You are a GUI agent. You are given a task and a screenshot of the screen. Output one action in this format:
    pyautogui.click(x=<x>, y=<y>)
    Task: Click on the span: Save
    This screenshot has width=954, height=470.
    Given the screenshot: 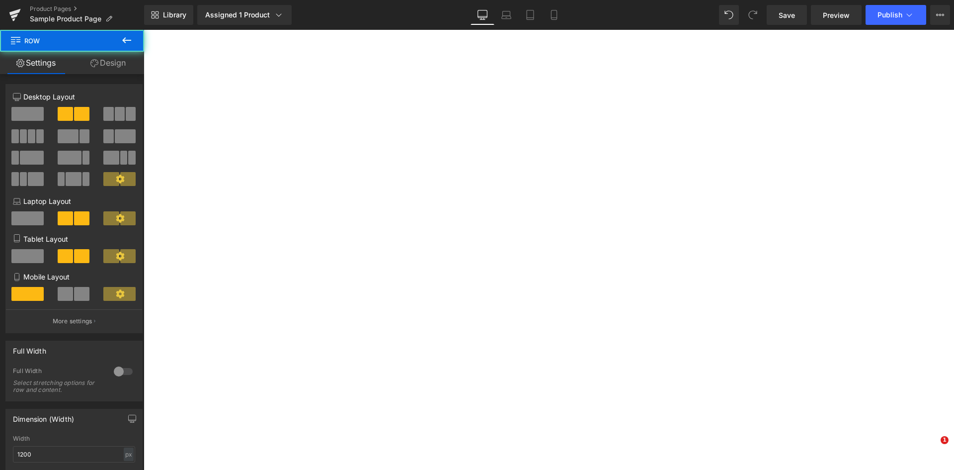 What is the action you would take?
    pyautogui.click(x=787, y=15)
    